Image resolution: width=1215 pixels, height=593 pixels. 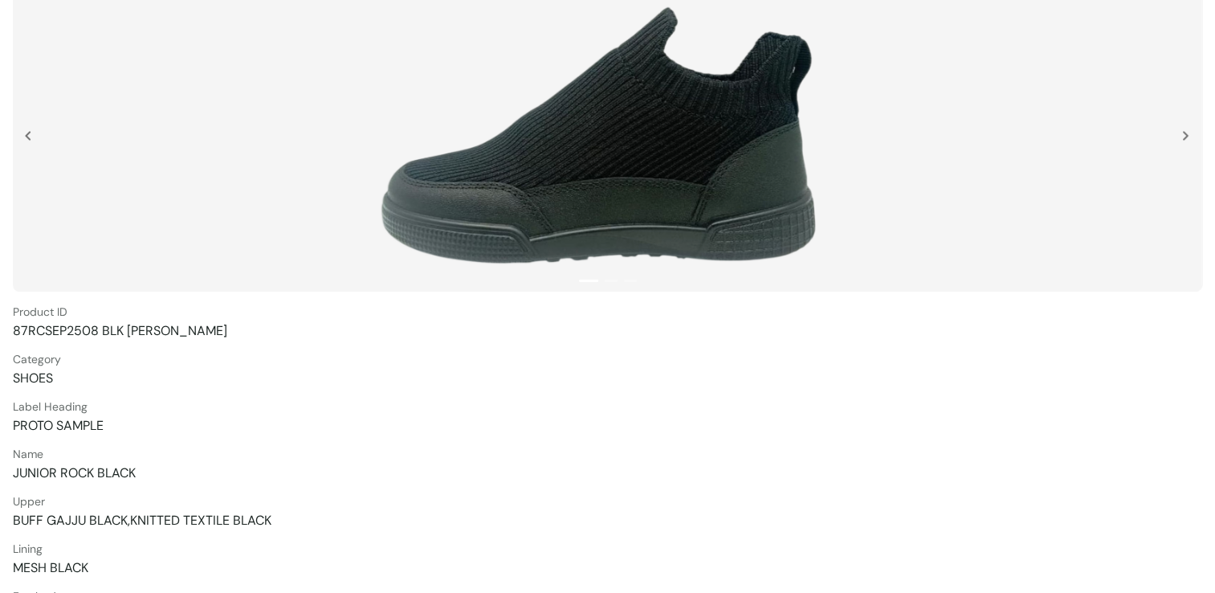 What do you see at coordinates (607, 378) in the screenshot?
I see `span: SHOES` at bounding box center [607, 378].